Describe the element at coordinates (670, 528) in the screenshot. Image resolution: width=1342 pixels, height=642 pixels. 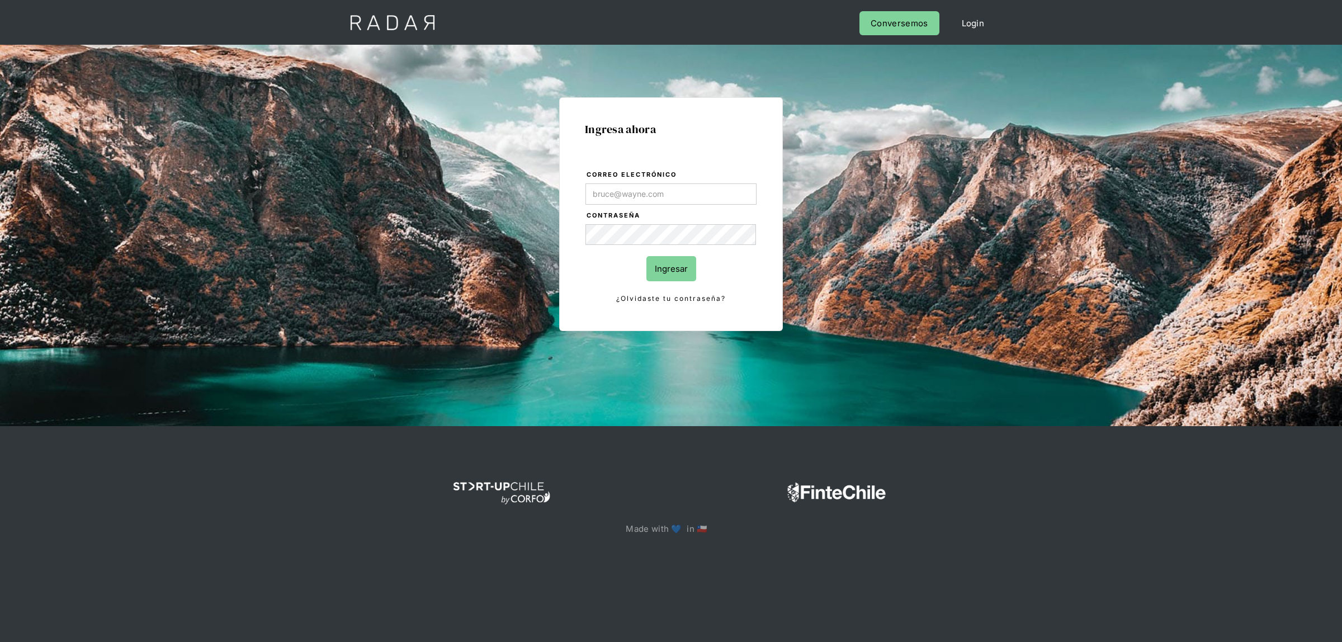
I see `p: Made with 💙 in 🇨🇱` at that location.